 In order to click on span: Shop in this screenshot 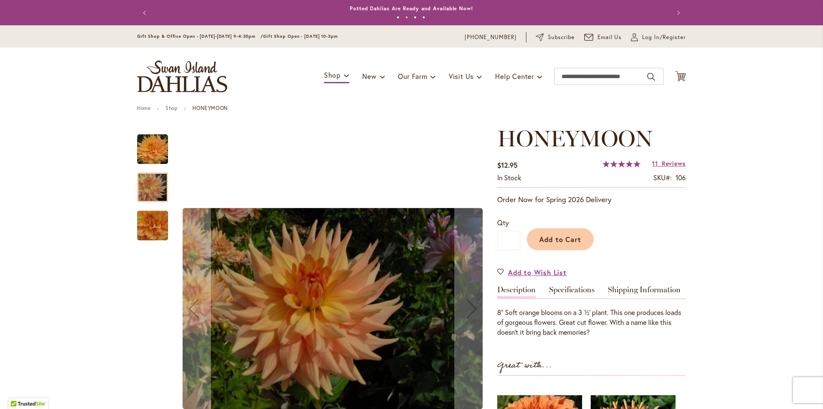, I will do `click(332, 75)`.